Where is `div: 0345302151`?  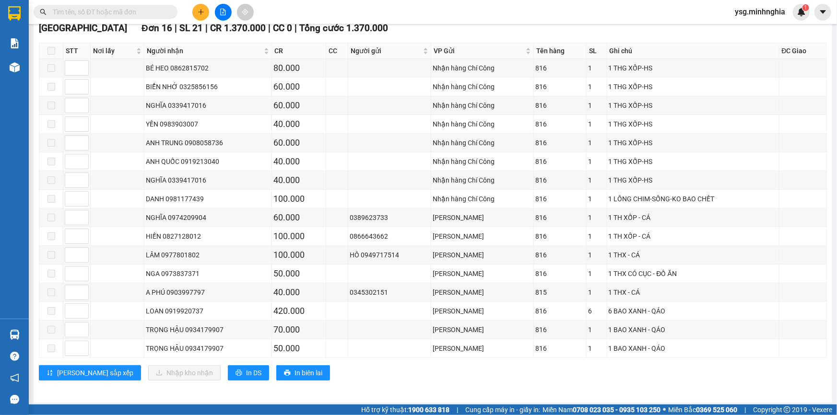
div: 0345302151 is located at coordinates (389, 293).